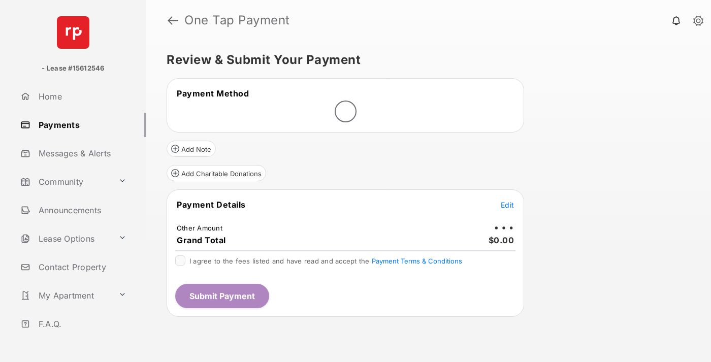  I want to click on img: svg+xml;base64,PHN2ZyB4bWxucz0iaHR0cDovL3d3dy53My5vcmcvMjAwMC9zdmciIHdpZHRoPSI2NCIgaGVpZ2h0PSI2NC..., so click(73, 33).